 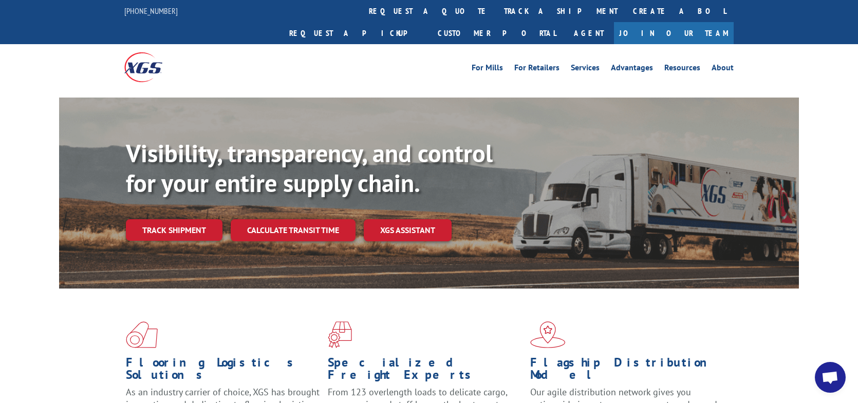 I want to click on h1: Specialized Freight Experts, so click(x=425, y=372).